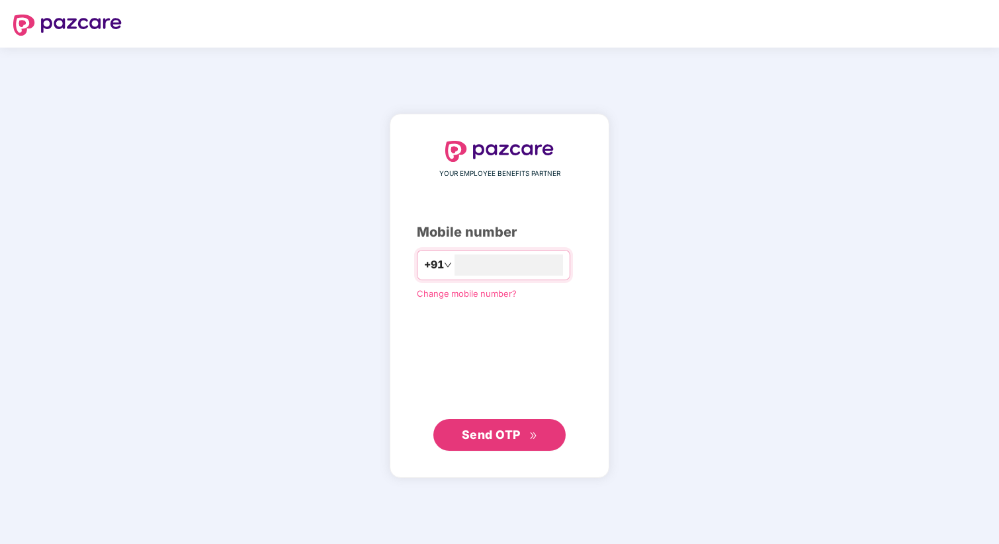  I want to click on span: +91, so click(434, 265).